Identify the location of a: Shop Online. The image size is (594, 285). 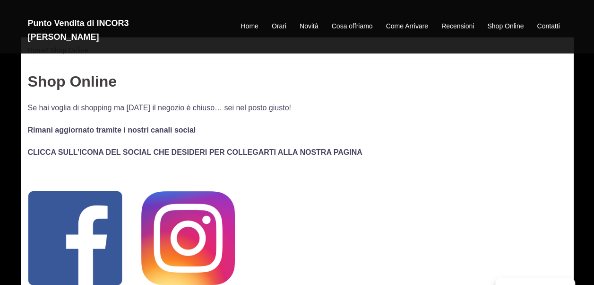
(505, 26).